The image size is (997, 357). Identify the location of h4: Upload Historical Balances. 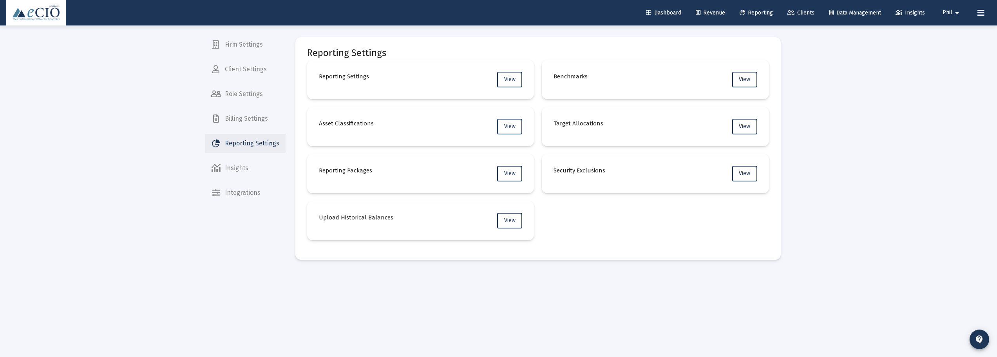
(356, 217).